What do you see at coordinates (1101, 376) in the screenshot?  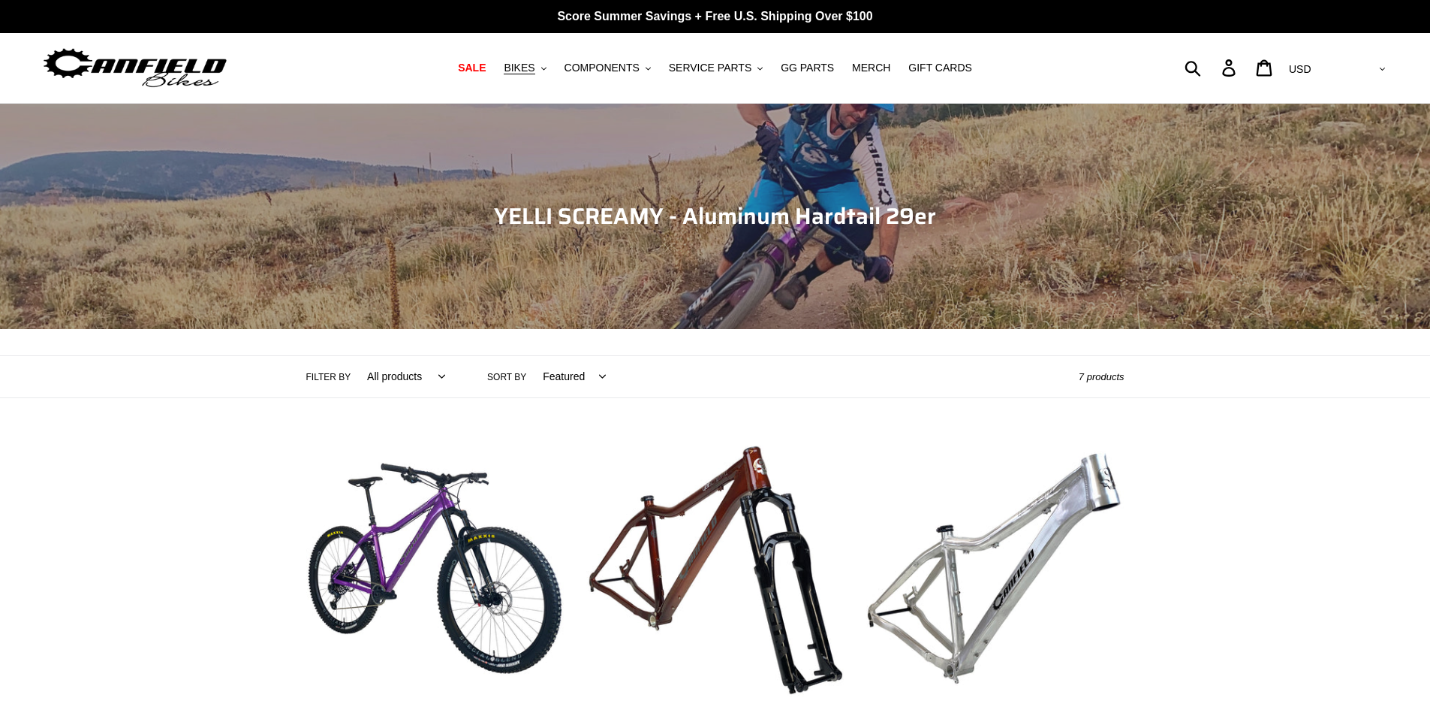 I see `span: 7 products` at bounding box center [1101, 376].